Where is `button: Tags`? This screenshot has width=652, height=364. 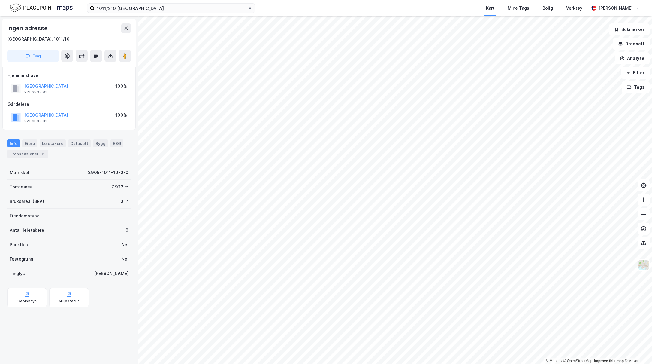
button: Tags is located at coordinates (636, 87).